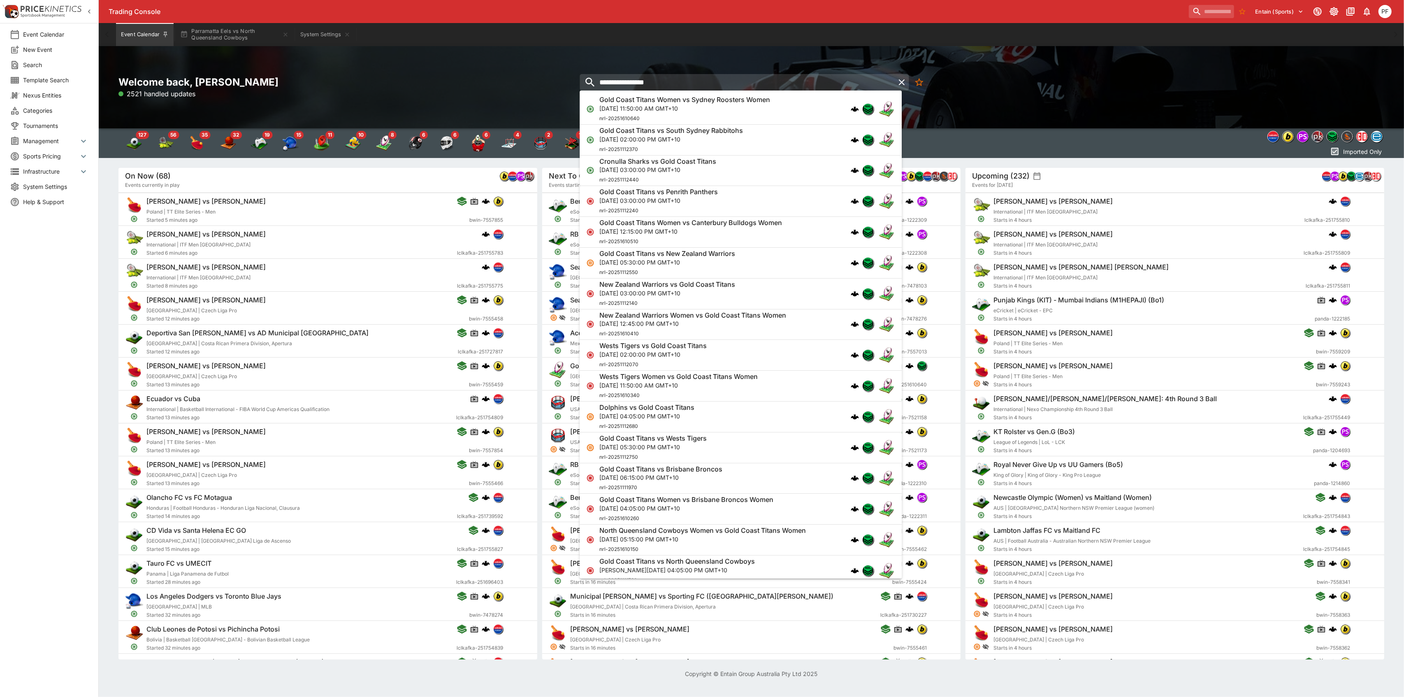 This screenshot has height=697, width=1404. What do you see at coordinates (907, 385) in the screenshot?
I see `span: nrl-20251610640` at bounding box center [907, 385].